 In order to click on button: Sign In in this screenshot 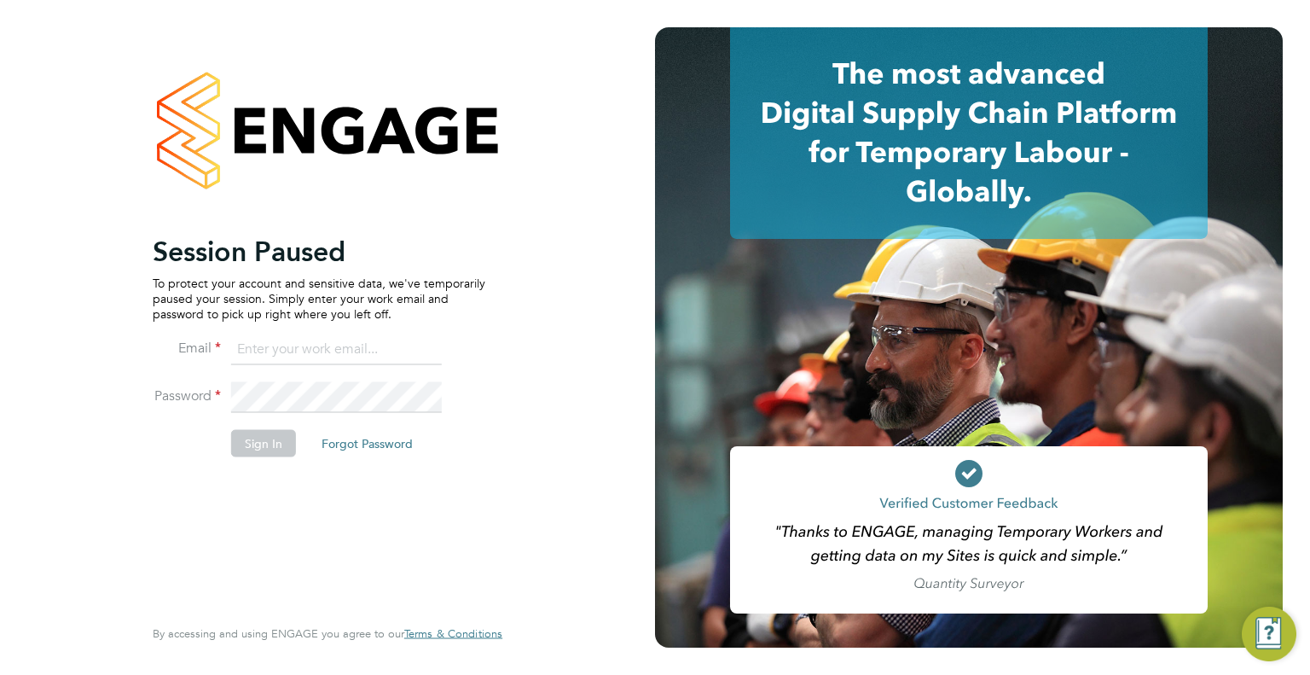, I will do `click(264, 443)`.